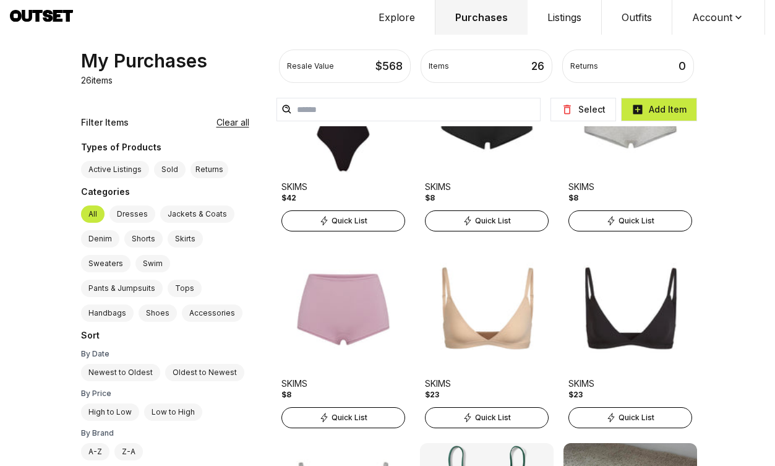 This screenshot has width=775, height=466. I want to click on a: Product ImageSKIMS$42Quick List, so click(343, 140).